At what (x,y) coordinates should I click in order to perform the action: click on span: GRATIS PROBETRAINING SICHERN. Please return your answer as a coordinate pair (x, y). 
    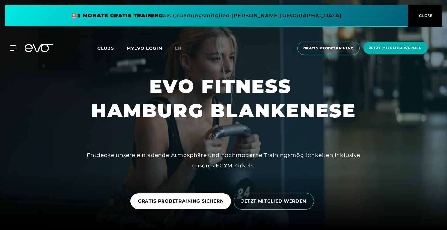
    Looking at the image, I should click on (181, 201).